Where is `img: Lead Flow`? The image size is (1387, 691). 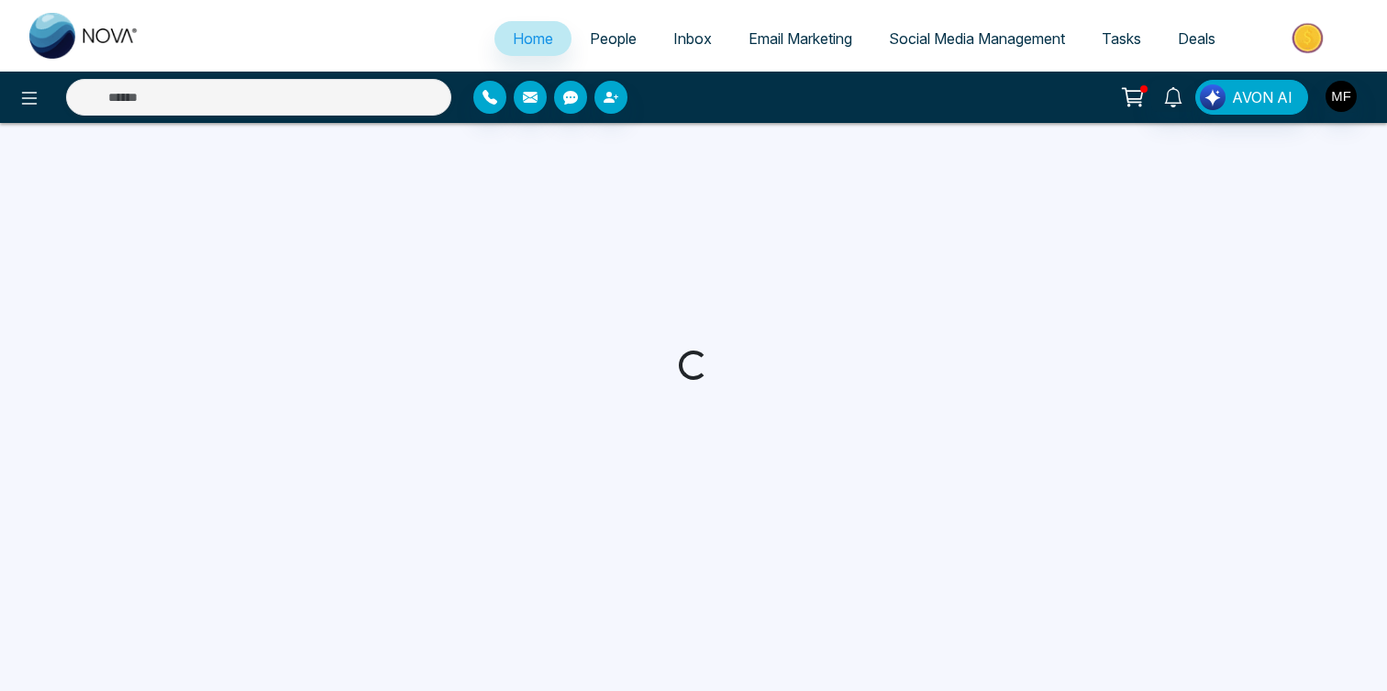 img: Lead Flow is located at coordinates (1213, 97).